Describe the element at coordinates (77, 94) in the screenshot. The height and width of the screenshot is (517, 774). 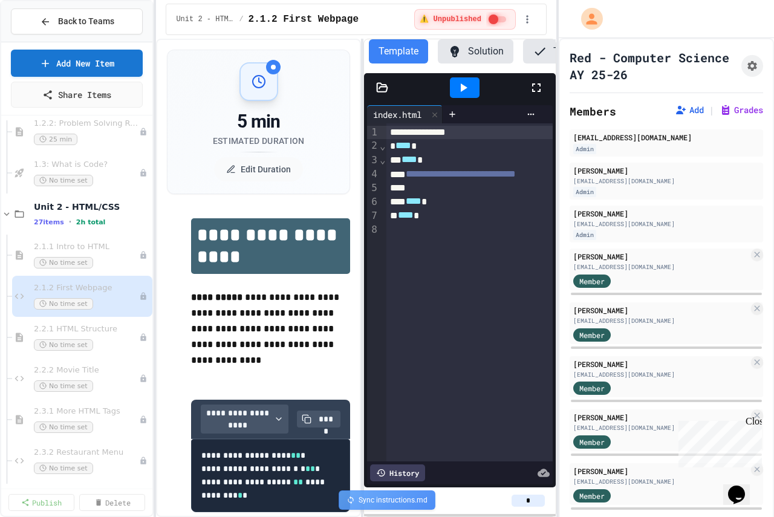
I see `a: Share Items` at that location.